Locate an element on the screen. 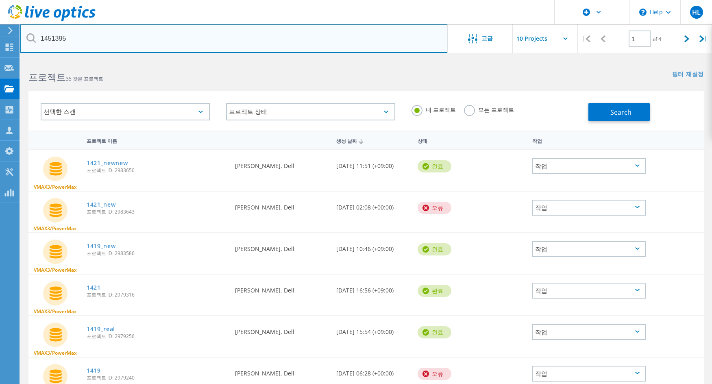  span: 35 찾은 프로젝트 is located at coordinates (85, 78).